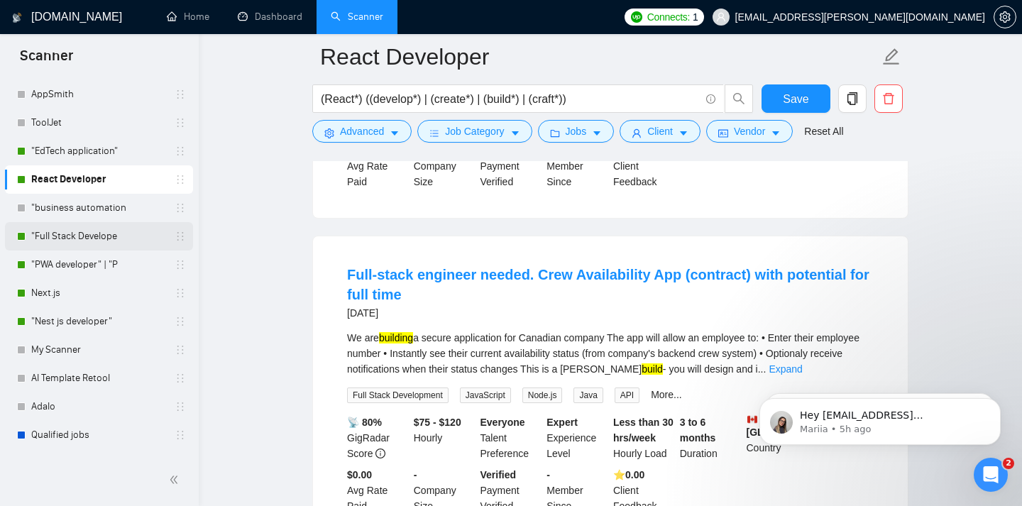 The image size is (1022, 506). Describe the element at coordinates (99, 180) in the screenshot. I see `a: React Developer` at that location.